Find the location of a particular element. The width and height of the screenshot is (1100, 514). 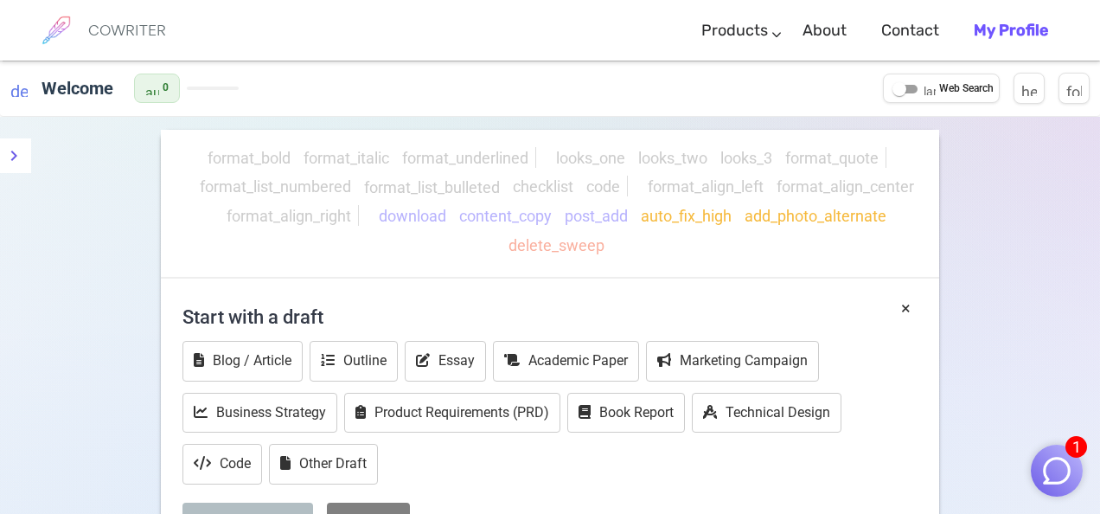

button: Academic Paper is located at coordinates (566, 361).